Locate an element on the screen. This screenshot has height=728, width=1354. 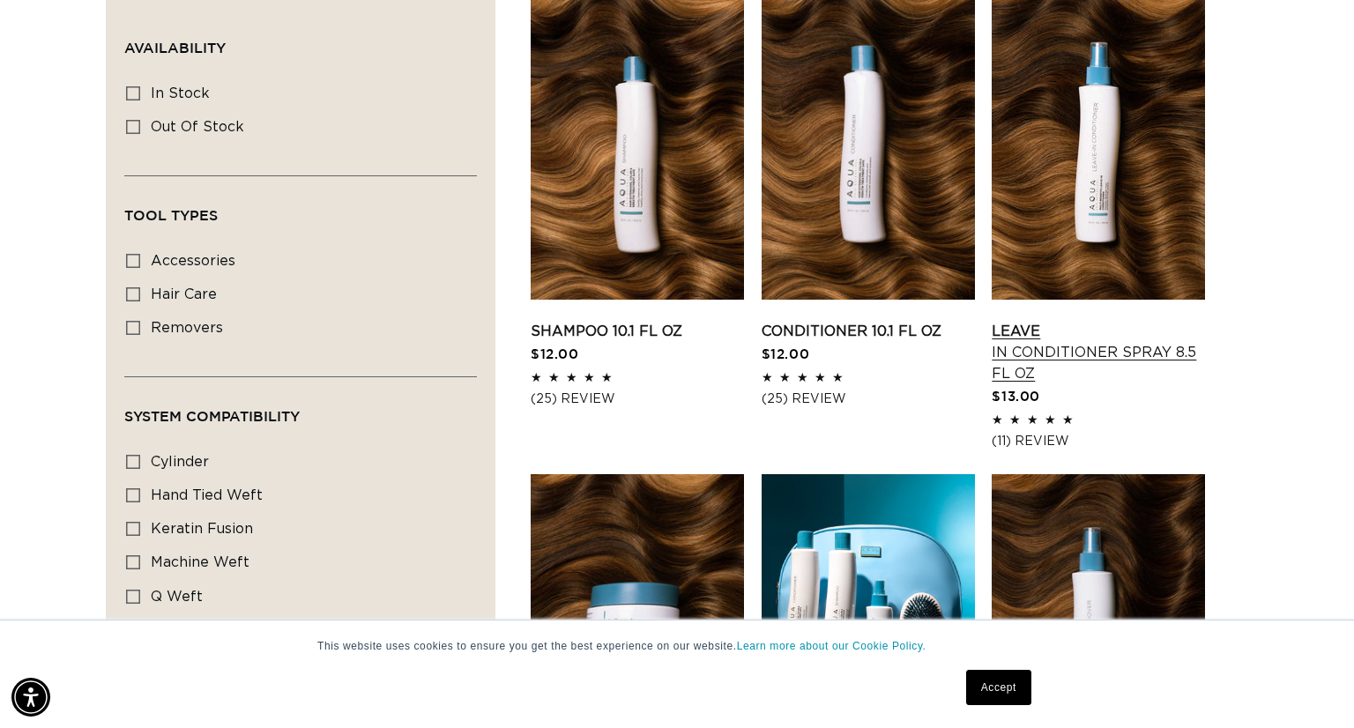
span: Tool Types is located at coordinates (171, 215).